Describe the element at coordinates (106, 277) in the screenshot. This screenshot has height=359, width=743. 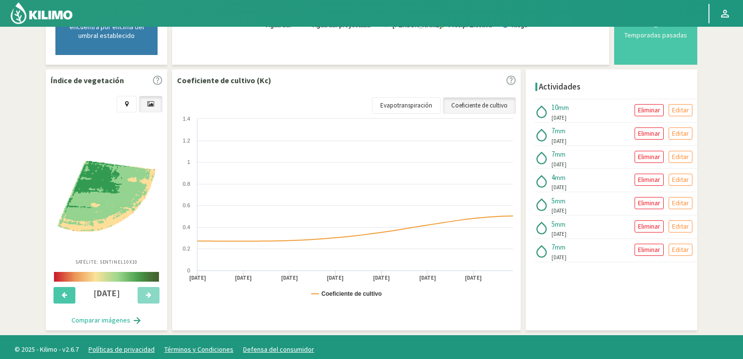
I see `img: scale` at that location.